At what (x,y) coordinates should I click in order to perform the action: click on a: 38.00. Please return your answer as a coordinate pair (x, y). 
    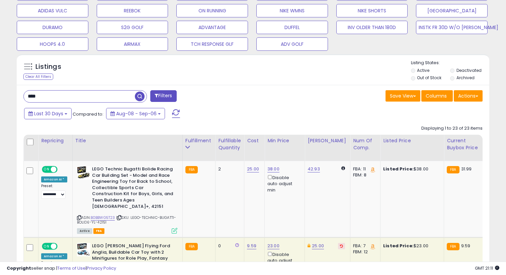
    Looking at the image, I should click on (273, 169).